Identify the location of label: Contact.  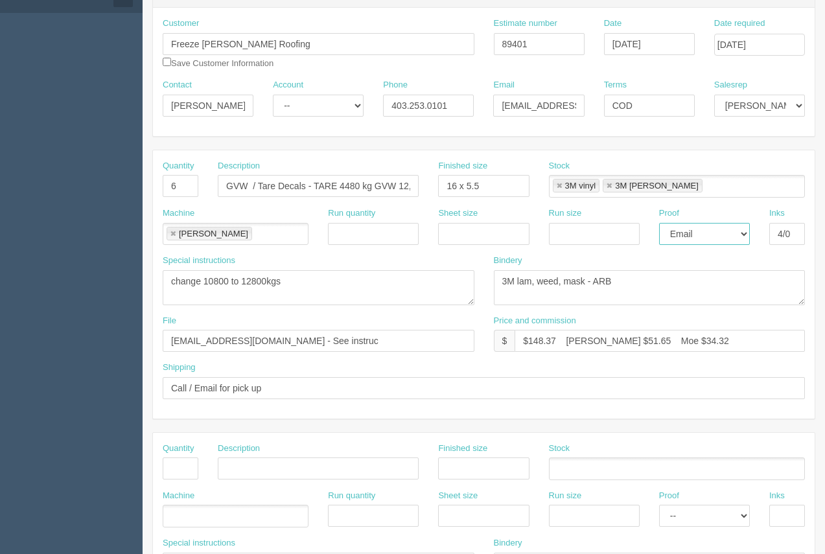
(177, 85).